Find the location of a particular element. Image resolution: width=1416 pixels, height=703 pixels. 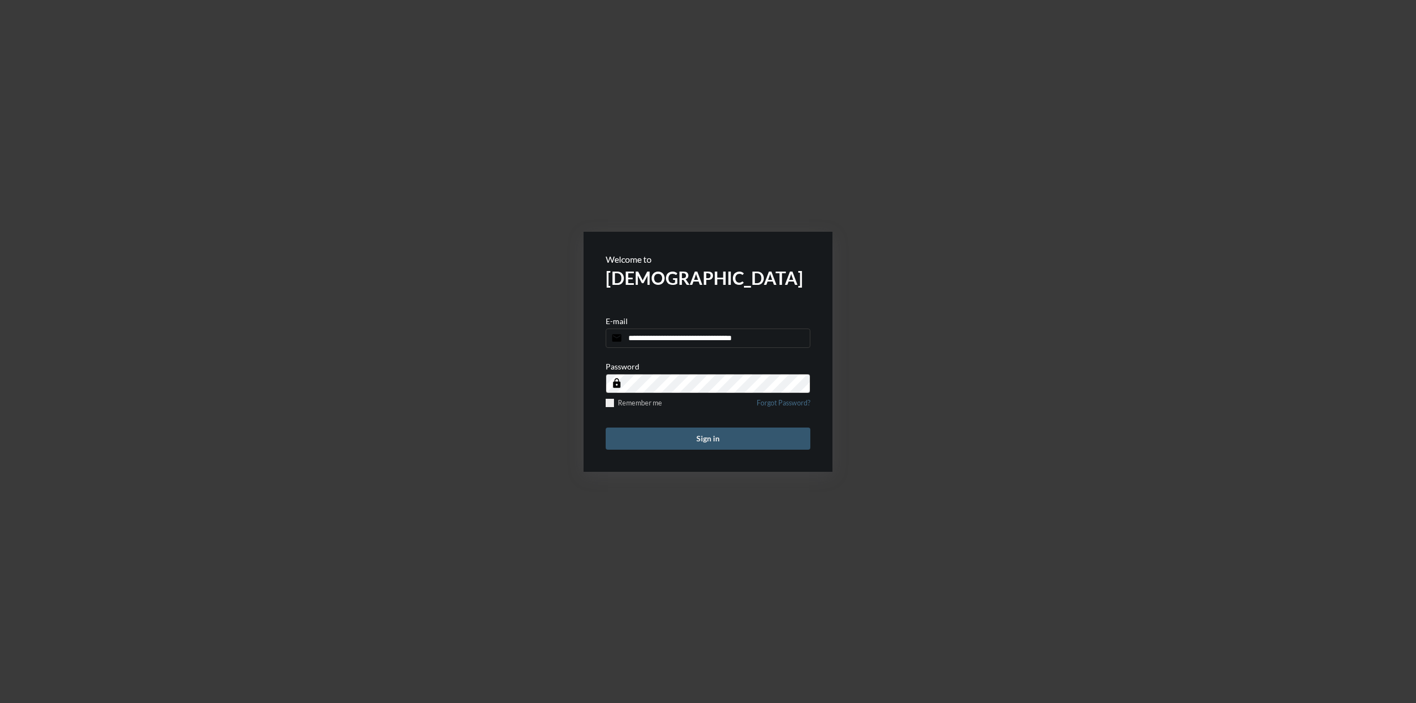

button: Sign in is located at coordinates (708, 439).